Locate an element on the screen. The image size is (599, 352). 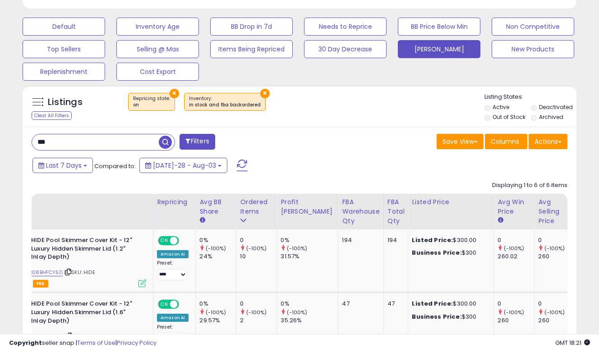
div: on is located at coordinates (152, 105).